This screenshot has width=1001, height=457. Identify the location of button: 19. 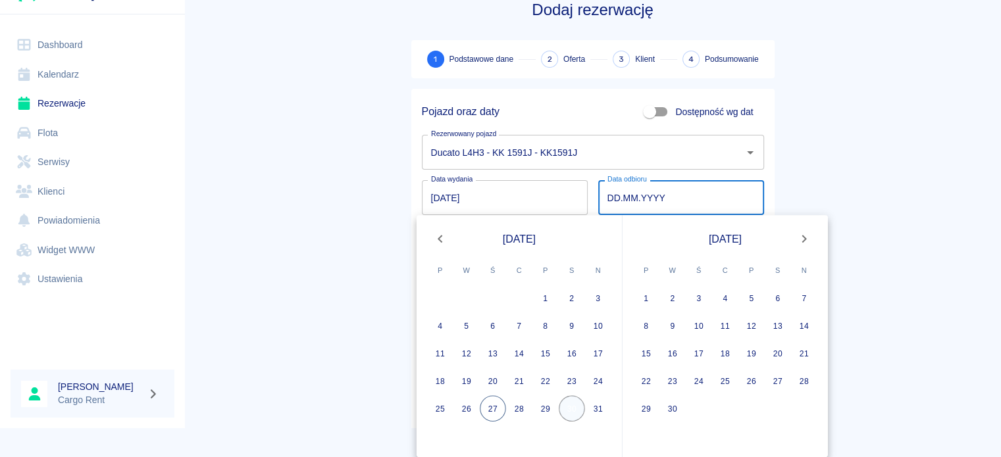
(466, 381).